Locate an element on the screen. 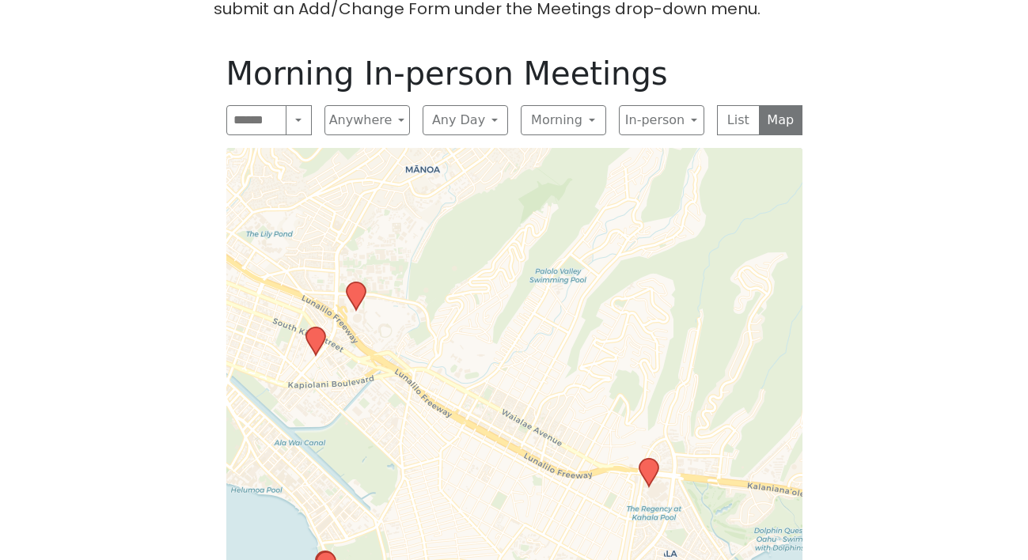  button: List is located at coordinates (738, 120).